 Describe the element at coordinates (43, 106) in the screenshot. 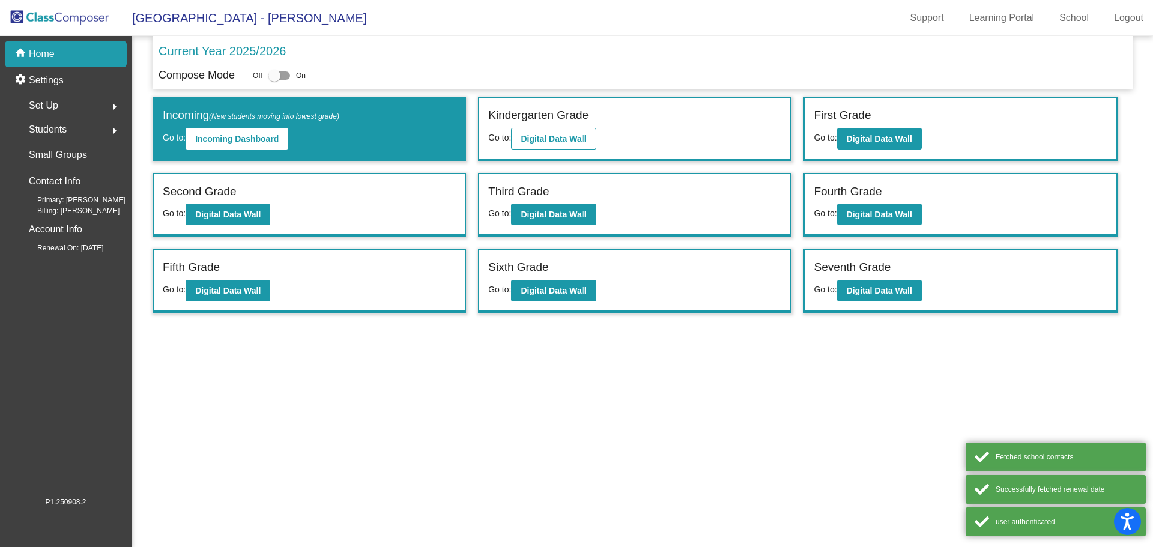

I see `span: Set Up` at that location.